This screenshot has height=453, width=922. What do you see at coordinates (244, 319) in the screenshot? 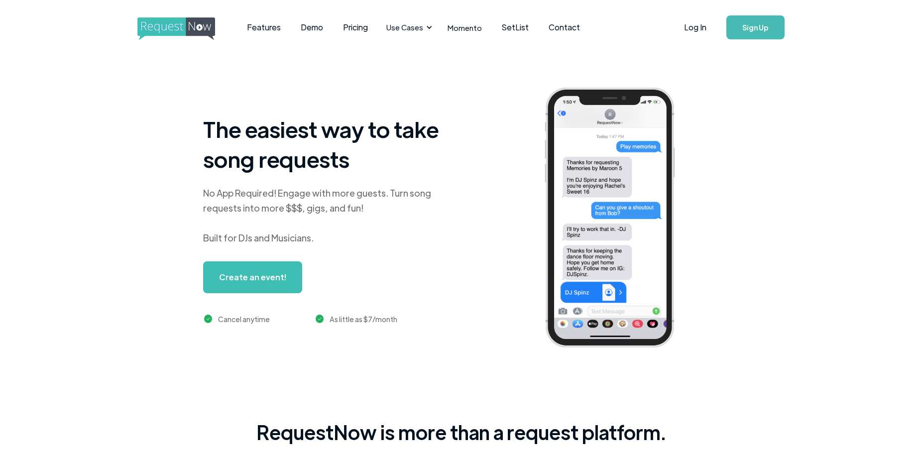
I see `div: Cancel anytime` at bounding box center [244, 319].